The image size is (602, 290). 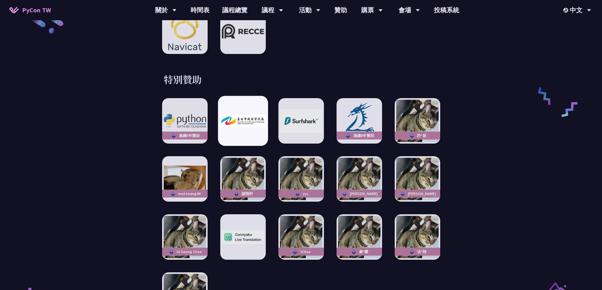 I want to click on img: Locale Icon, so click(x=567, y=10).